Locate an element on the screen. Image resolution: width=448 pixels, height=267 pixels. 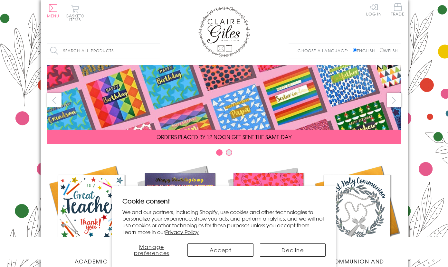
a: Trade is located at coordinates (398, 10).